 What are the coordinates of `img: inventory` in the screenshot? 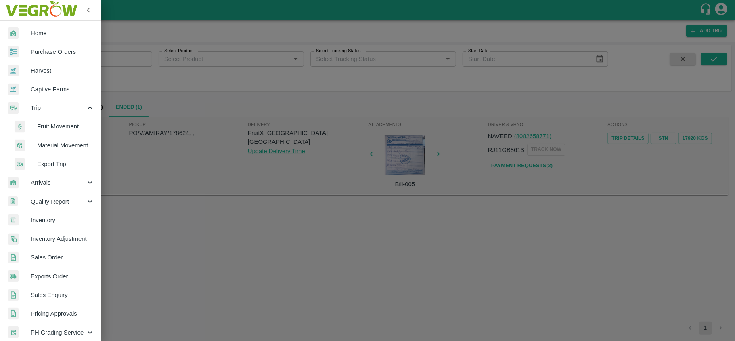 It's located at (13, 239).